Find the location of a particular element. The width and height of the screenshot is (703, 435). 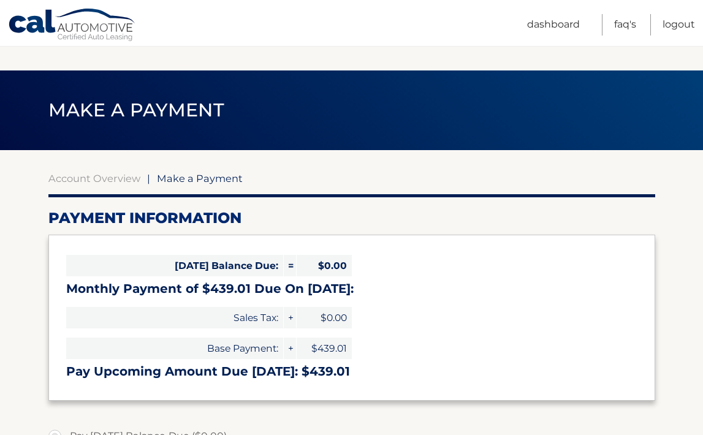

a: Cal Automotive is located at coordinates (72, 26).